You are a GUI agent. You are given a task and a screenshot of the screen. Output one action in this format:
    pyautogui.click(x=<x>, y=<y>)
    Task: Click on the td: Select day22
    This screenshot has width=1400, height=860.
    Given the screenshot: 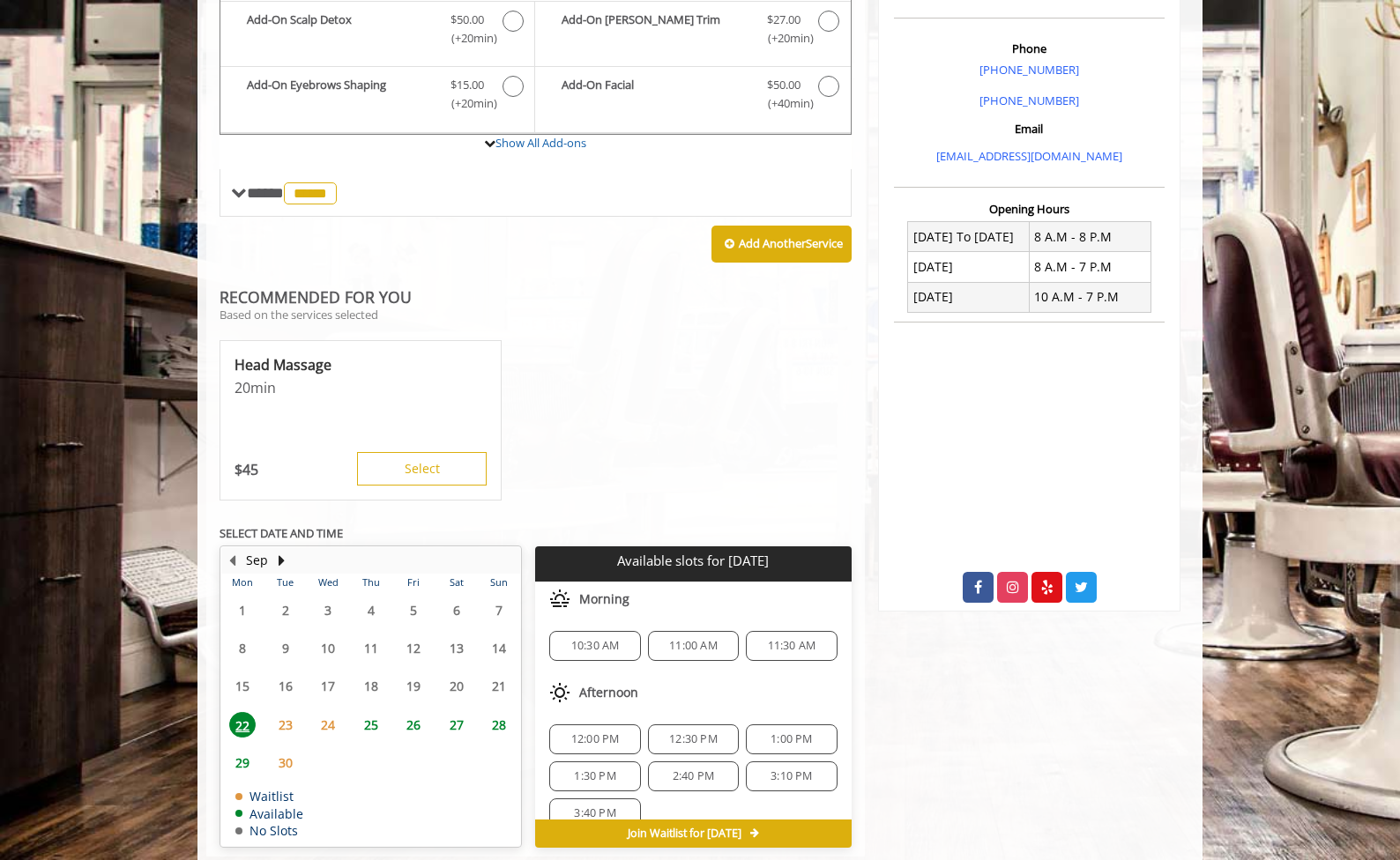 What is the action you would take?
    pyautogui.click(x=242, y=724)
    